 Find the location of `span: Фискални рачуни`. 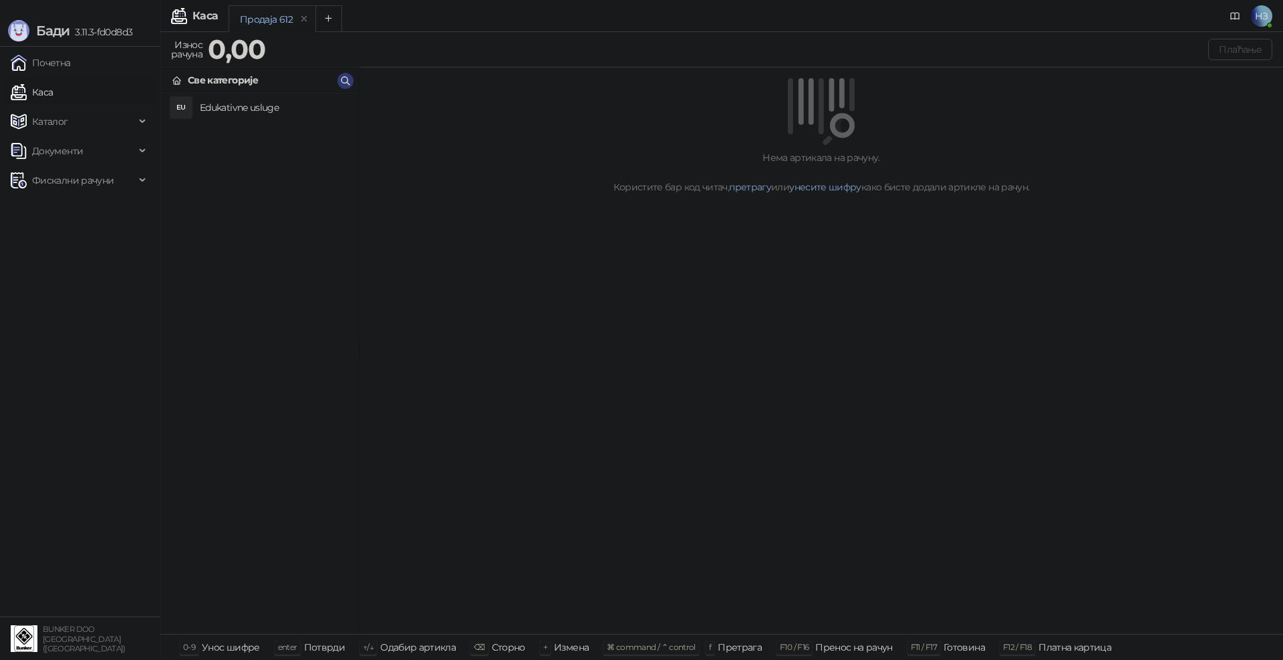

span: Фискални рачуни is located at coordinates (73, 180).